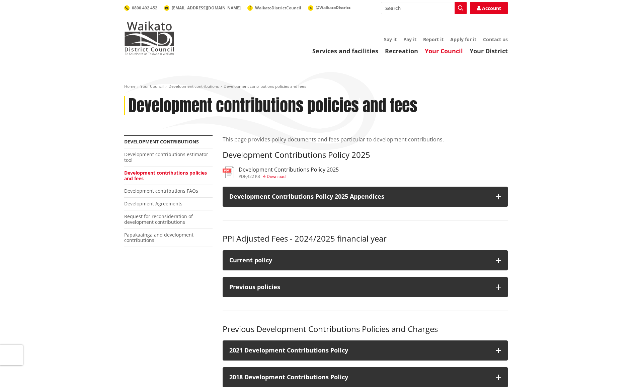 This screenshot has width=632, height=387. What do you see at coordinates (401, 51) in the screenshot?
I see `a: Recreation` at bounding box center [401, 51].